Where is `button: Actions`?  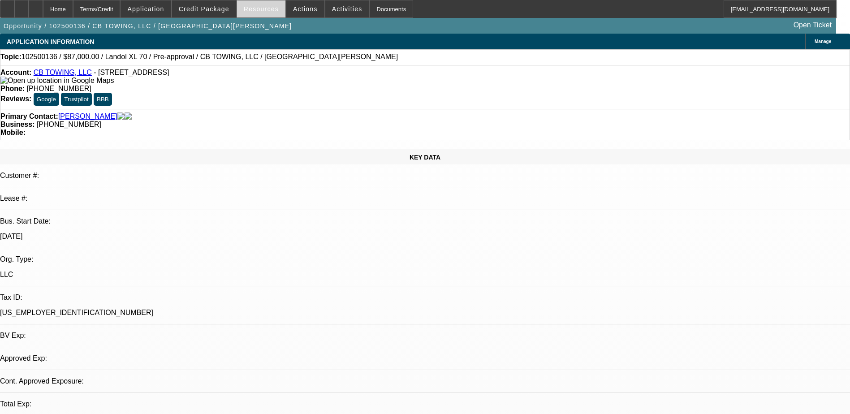
button: Actions is located at coordinates (305, 9).